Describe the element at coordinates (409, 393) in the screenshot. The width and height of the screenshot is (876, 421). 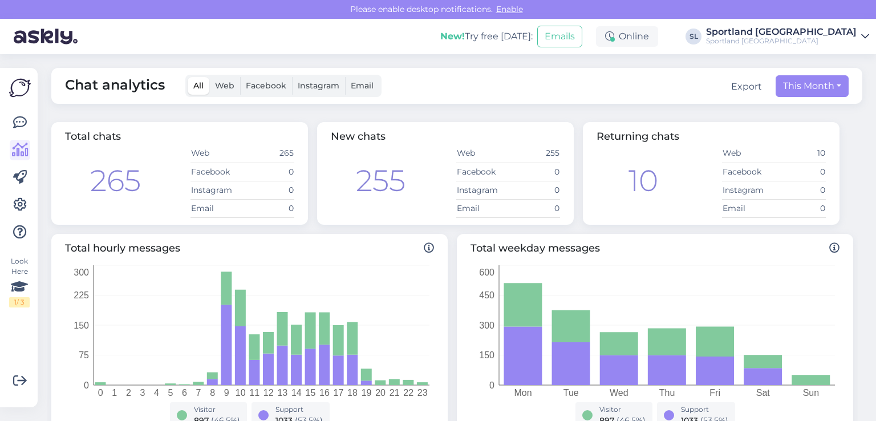
I see `tspan: 22` at that location.